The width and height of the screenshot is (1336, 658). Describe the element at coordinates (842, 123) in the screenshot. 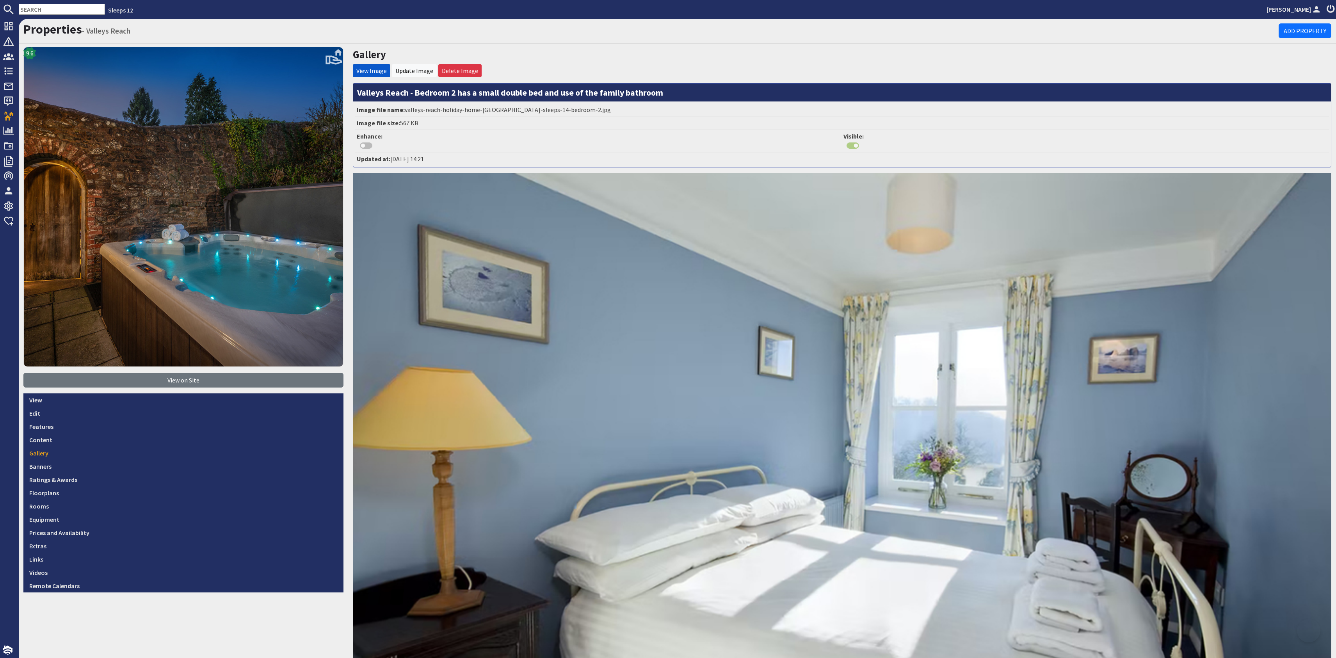

I see `li: 567 KB` at that location.